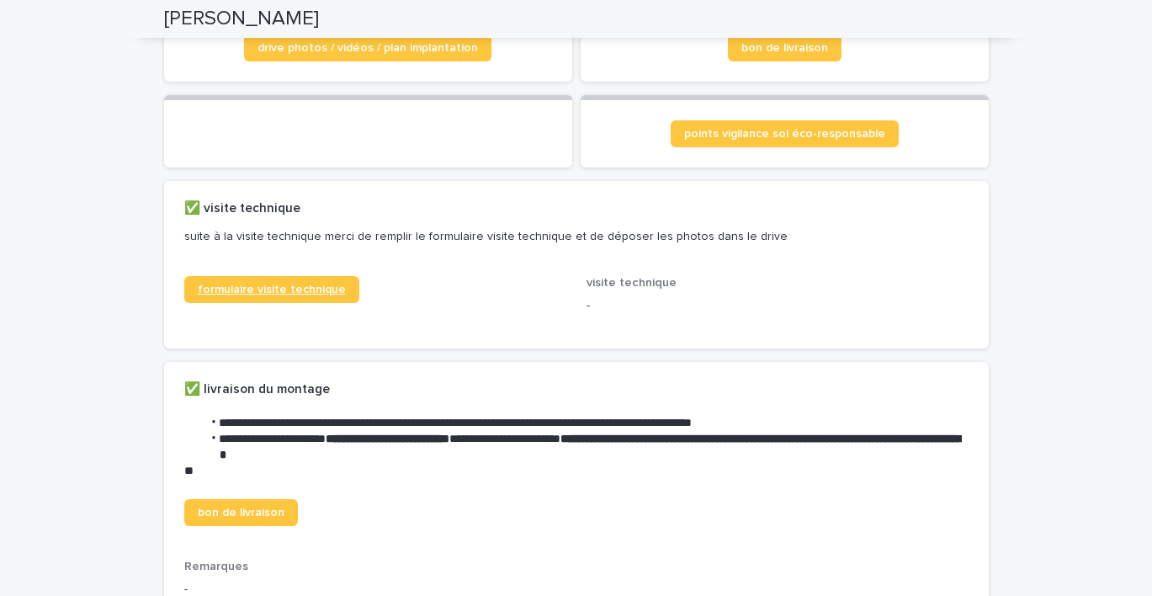  What do you see at coordinates (785, 134) in the screenshot?
I see `a: points vigilance sol éco-responsable` at bounding box center [785, 134].